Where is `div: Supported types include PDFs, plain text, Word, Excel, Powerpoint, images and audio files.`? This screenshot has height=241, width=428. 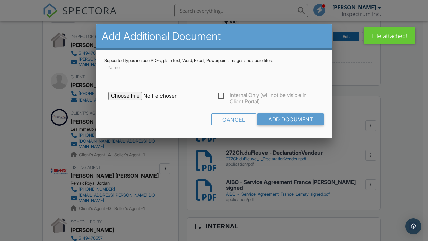 div: Supported types include PDFs, plain text, Word, Excel, Powerpoint, images and audio files. is located at coordinates (214, 61).